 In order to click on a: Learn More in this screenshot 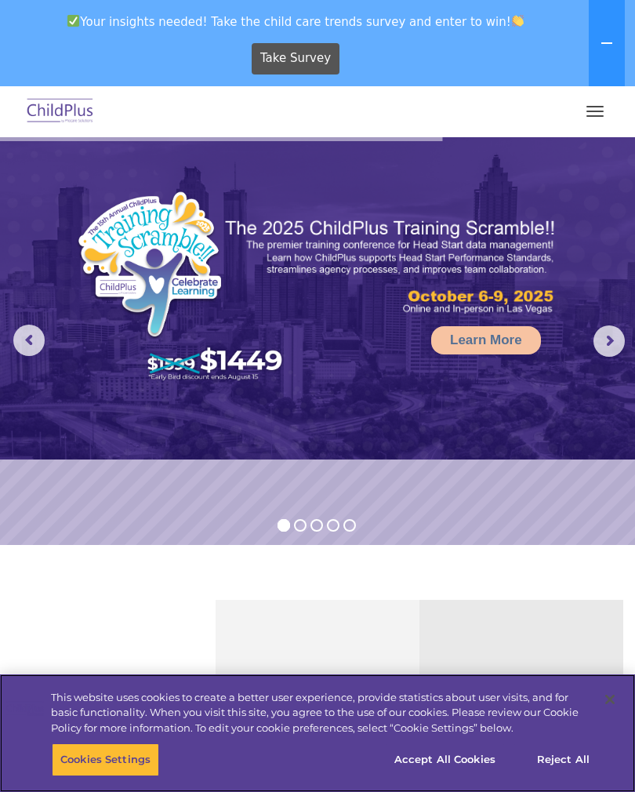, I will do `click(486, 340)`.